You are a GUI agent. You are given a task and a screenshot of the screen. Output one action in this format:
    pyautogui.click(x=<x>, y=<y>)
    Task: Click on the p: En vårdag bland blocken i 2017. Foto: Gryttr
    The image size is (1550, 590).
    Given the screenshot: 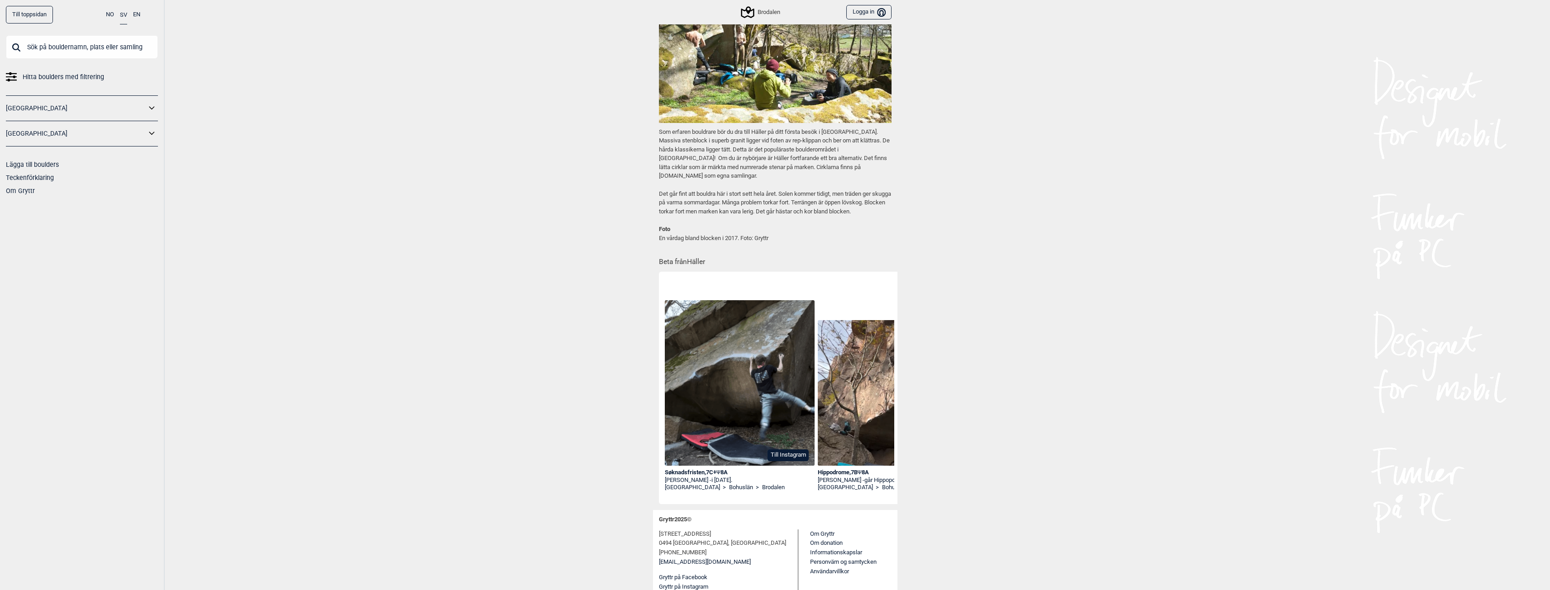 What is the action you would take?
    pyautogui.click(x=775, y=233)
    